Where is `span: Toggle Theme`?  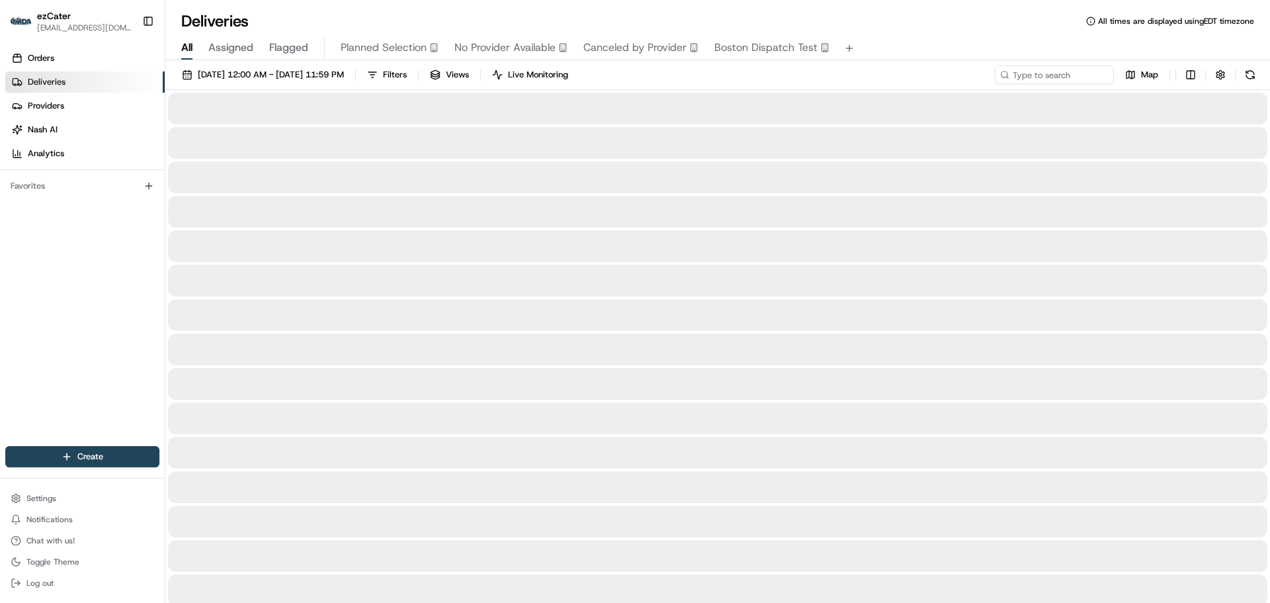
span: Toggle Theme is located at coordinates (53, 562).